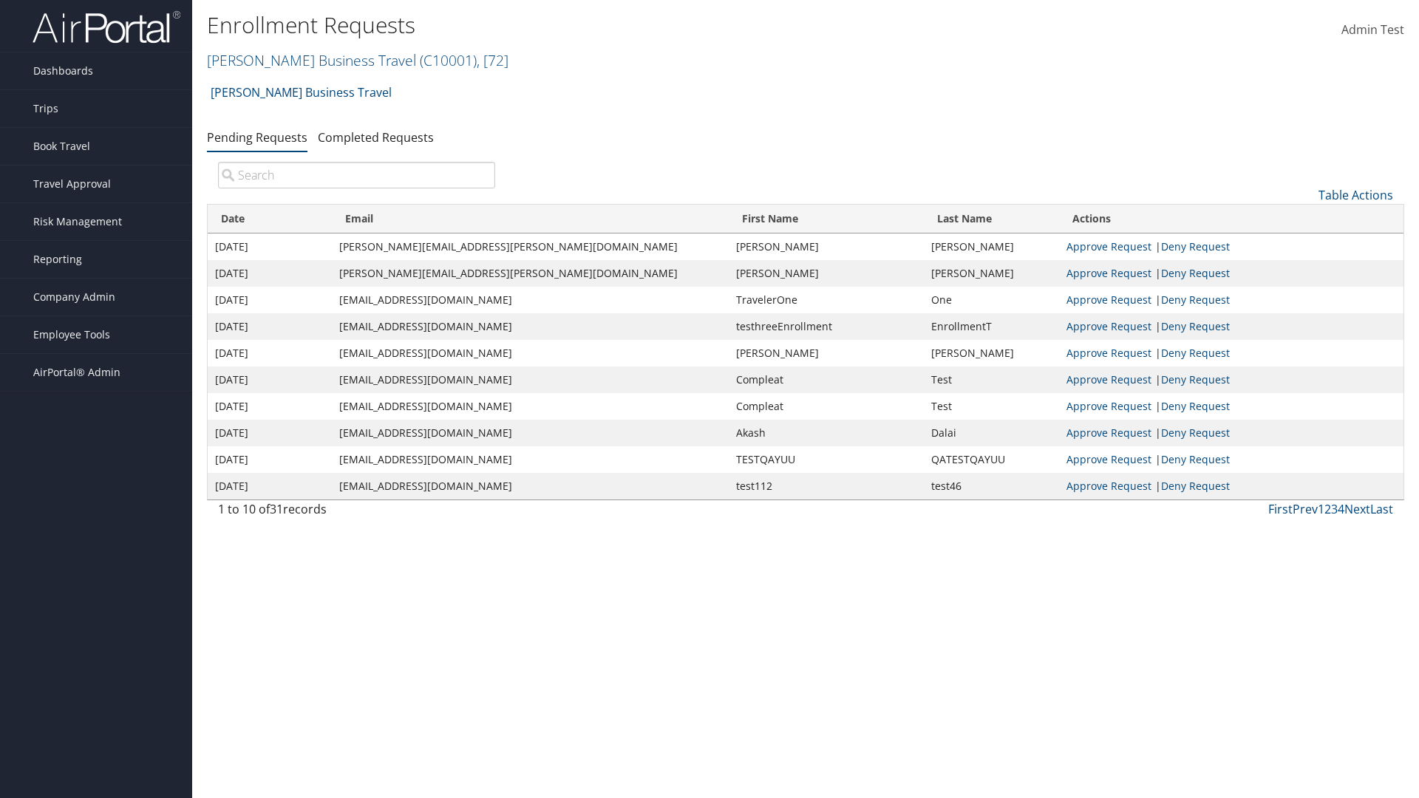 The width and height of the screenshot is (1419, 798). What do you see at coordinates (356, 175) in the screenshot?
I see `input: Search` at bounding box center [356, 175].